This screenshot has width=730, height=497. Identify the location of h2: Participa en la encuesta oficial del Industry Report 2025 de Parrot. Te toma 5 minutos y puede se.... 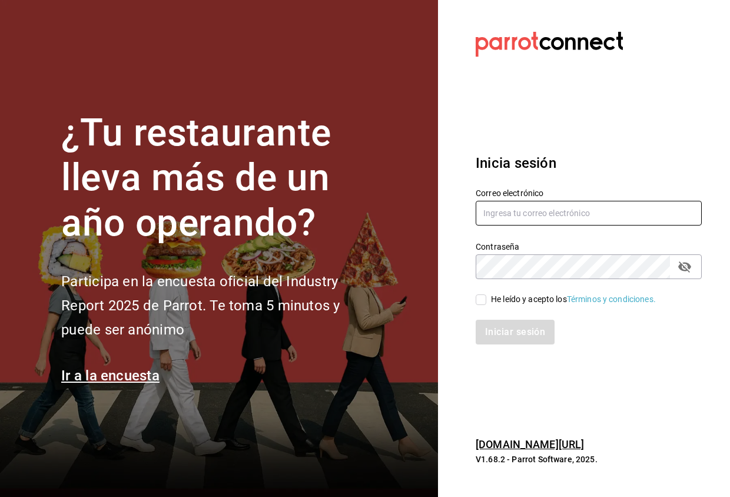
(220, 305).